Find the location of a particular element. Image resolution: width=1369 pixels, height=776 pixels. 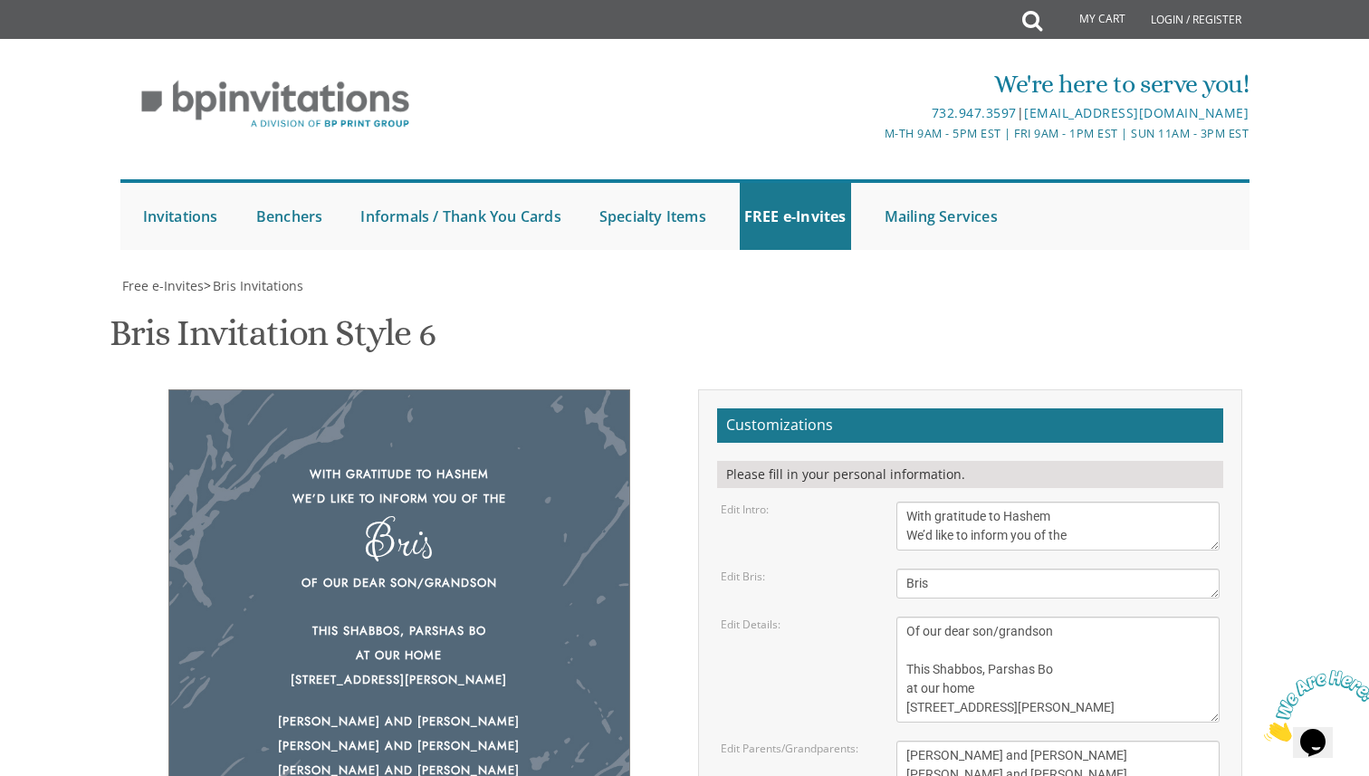

a: Informals / Thank You Cards is located at coordinates (460, 216).